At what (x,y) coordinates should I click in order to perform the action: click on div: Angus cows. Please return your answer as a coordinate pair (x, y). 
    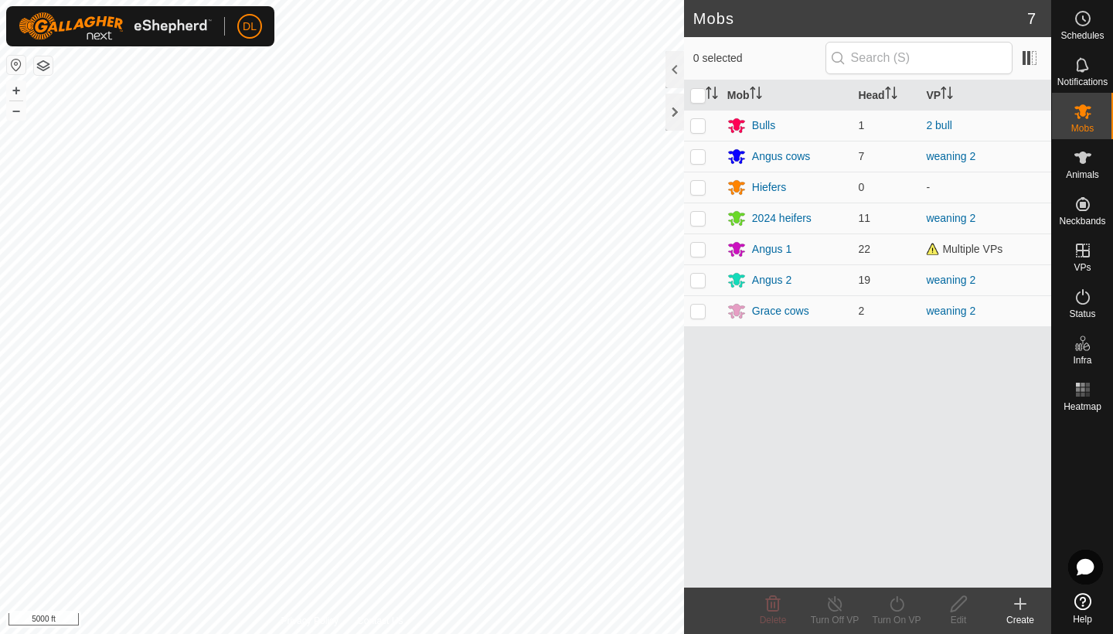
    Looking at the image, I should click on (780, 156).